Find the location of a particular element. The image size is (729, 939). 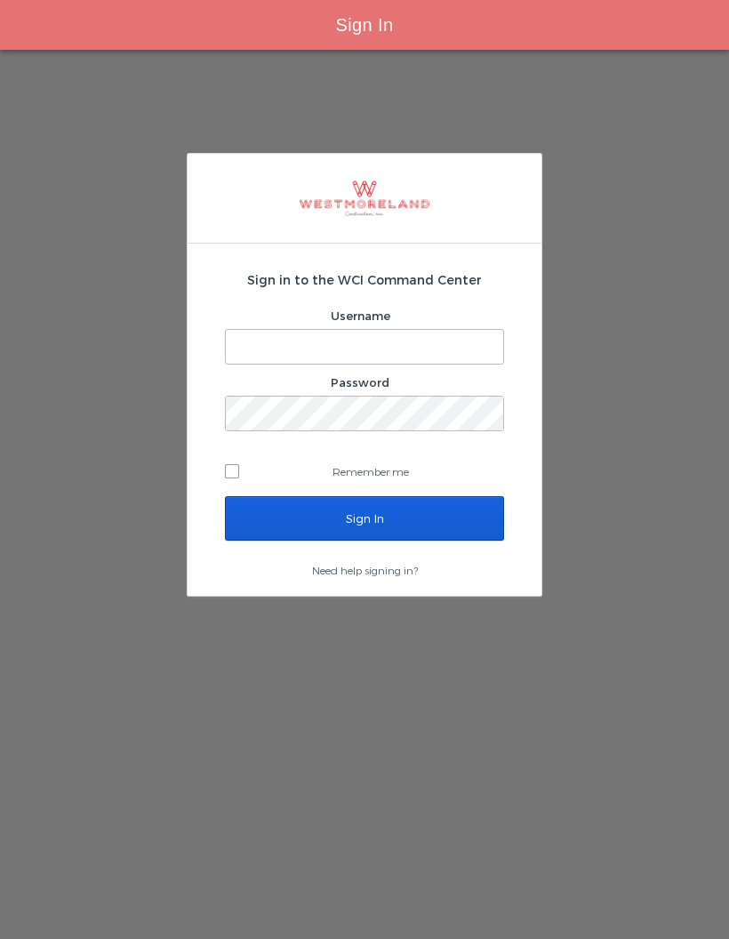

h2: Sign in to the WCI Command Center is located at coordinates (364, 279).